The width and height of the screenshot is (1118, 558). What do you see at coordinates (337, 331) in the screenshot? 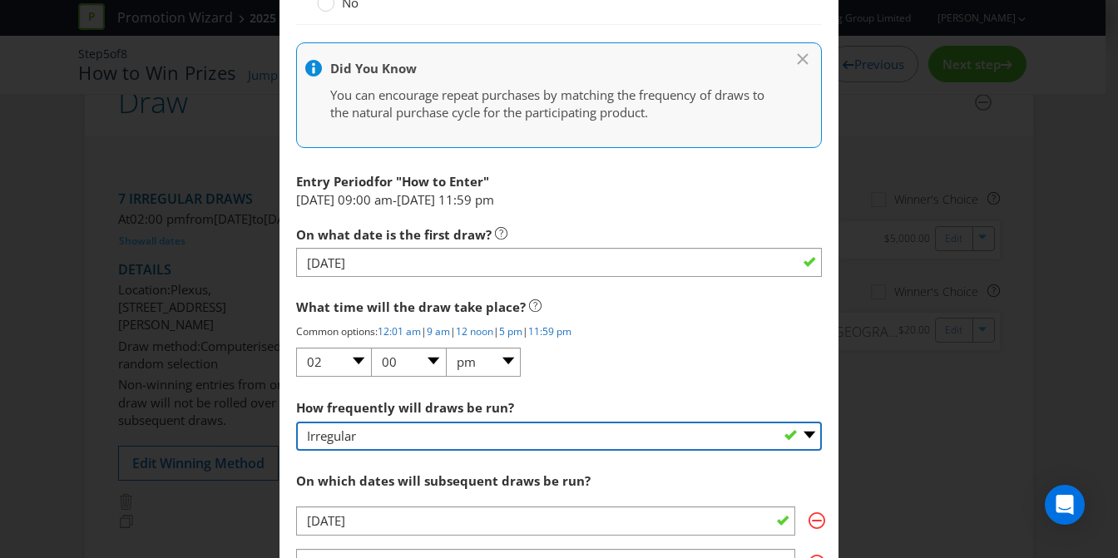
I see `span: Common options:` at bounding box center [337, 331].